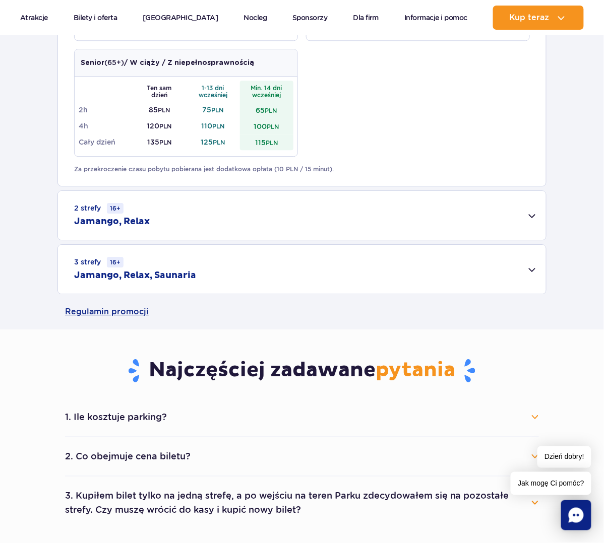 This screenshot has height=543, width=604. Describe the element at coordinates (105, 142) in the screenshot. I see `td: Cały dzień` at that location.